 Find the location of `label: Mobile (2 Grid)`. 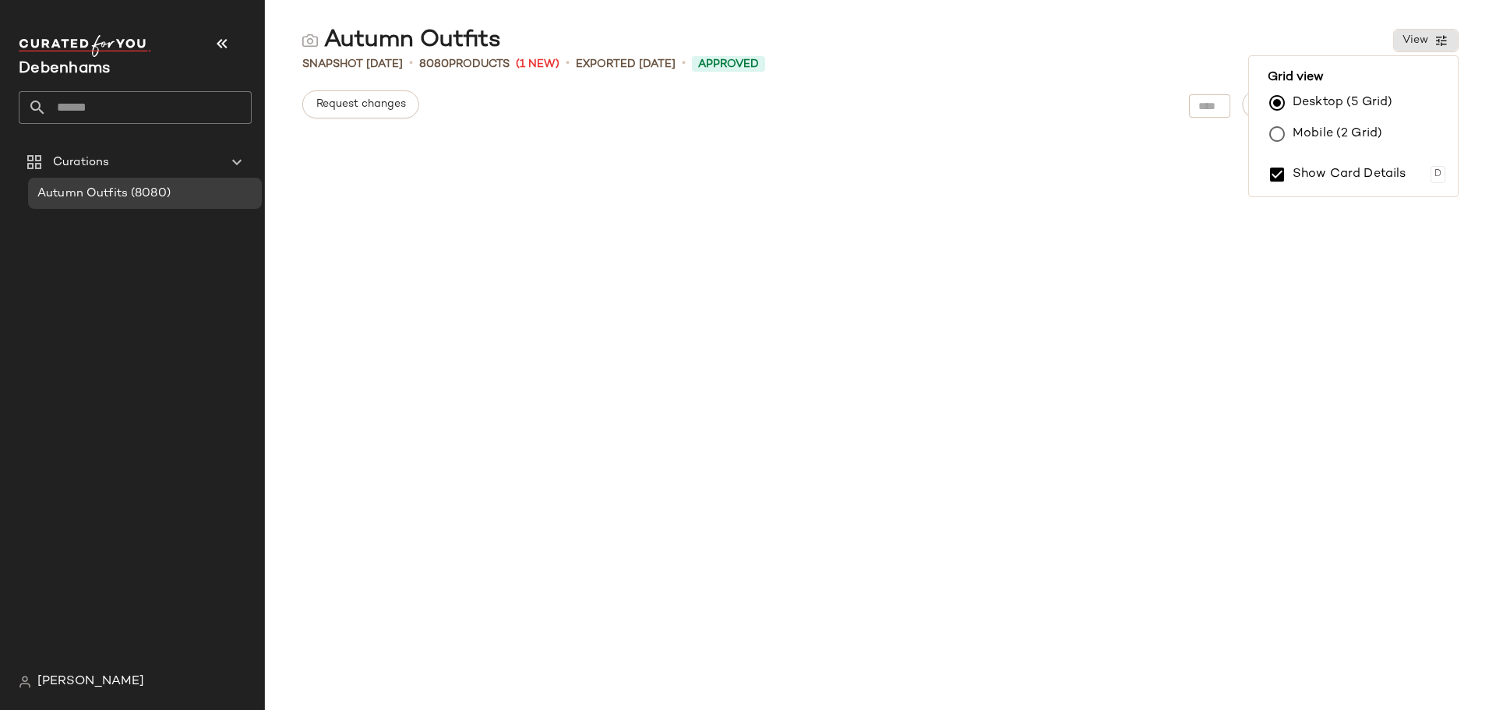

label: Mobile (2 Grid) is located at coordinates (1337, 134).